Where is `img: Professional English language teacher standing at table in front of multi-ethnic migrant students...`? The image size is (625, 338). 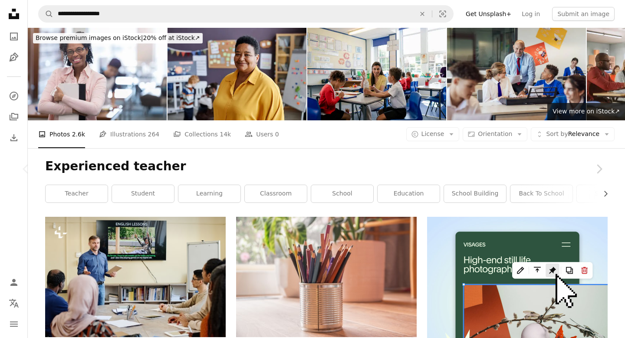 img: Professional English language teacher standing at table in front of multi-ethnic migrant students... is located at coordinates (135, 277).